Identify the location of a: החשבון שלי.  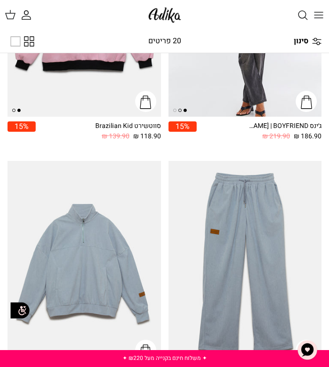
(31, 15).